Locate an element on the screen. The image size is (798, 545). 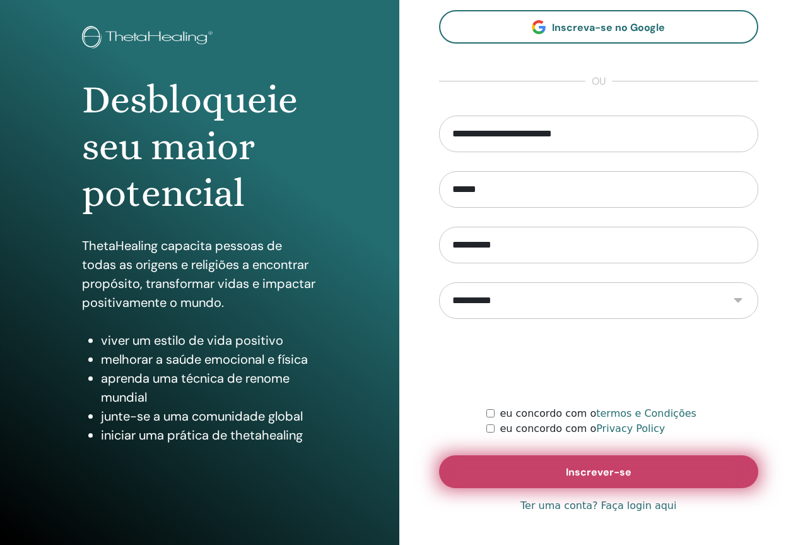
li: junte-se a uma comunidade global is located at coordinates (209, 416).